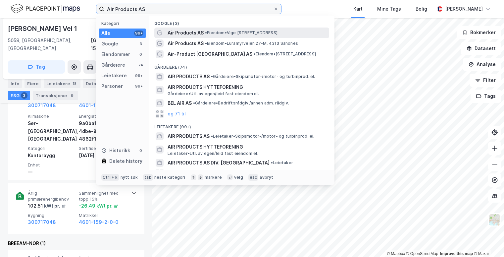  What do you see at coordinates (242, 65) in the screenshot?
I see `div: Gårdeiere (74)` at bounding box center [242, 65].